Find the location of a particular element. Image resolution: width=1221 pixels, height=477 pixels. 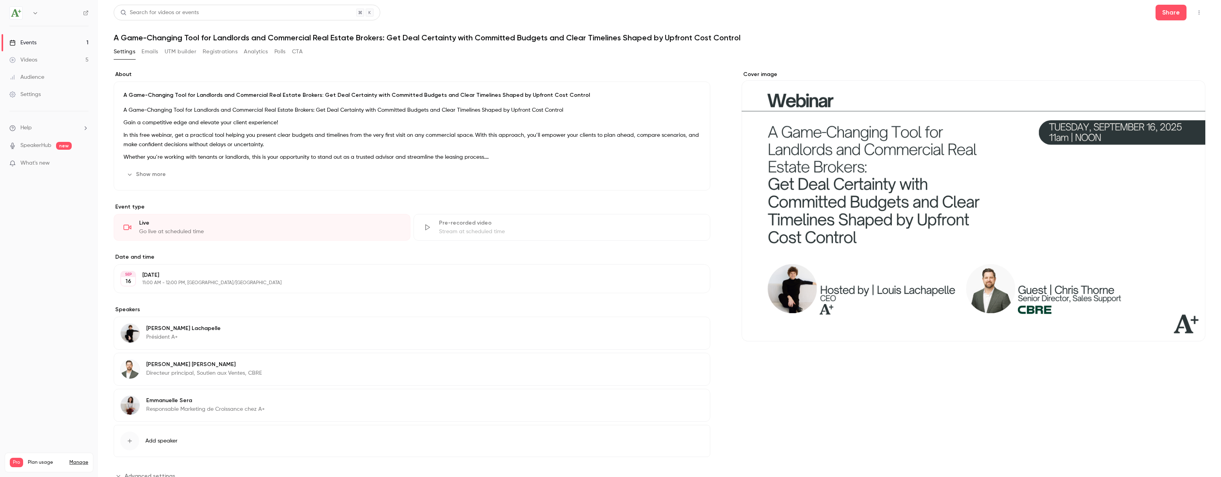

img: Louis Lachapelle is located at coordinates (130, 333).